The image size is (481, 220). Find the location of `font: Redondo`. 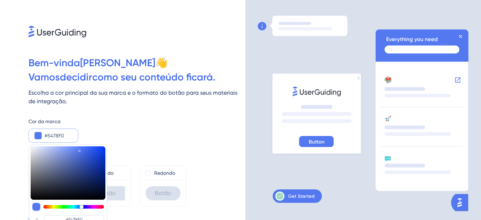

font: Redondo is located at coordinates (165, 173).